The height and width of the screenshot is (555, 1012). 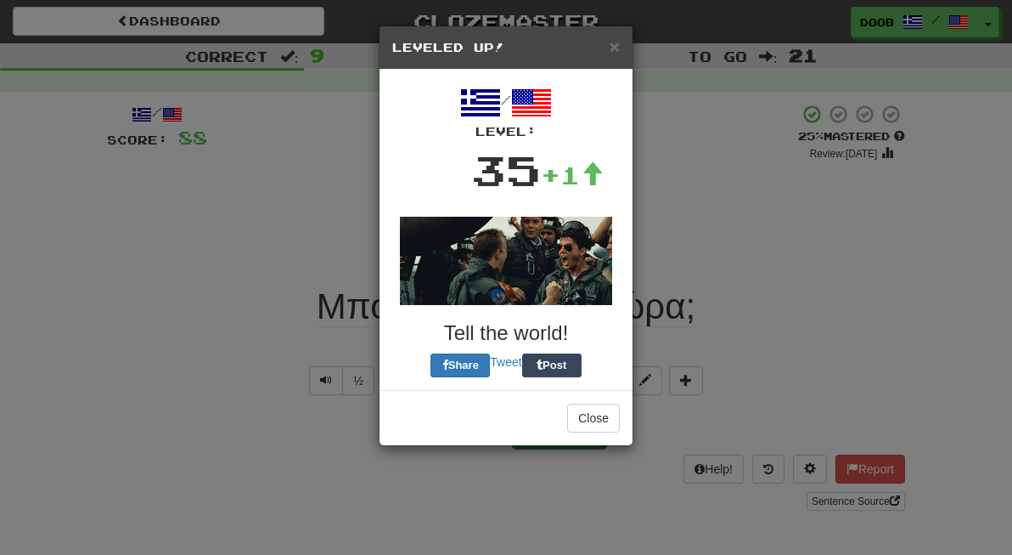 I want to click on a: Tweet, so click(x=505, y=362).